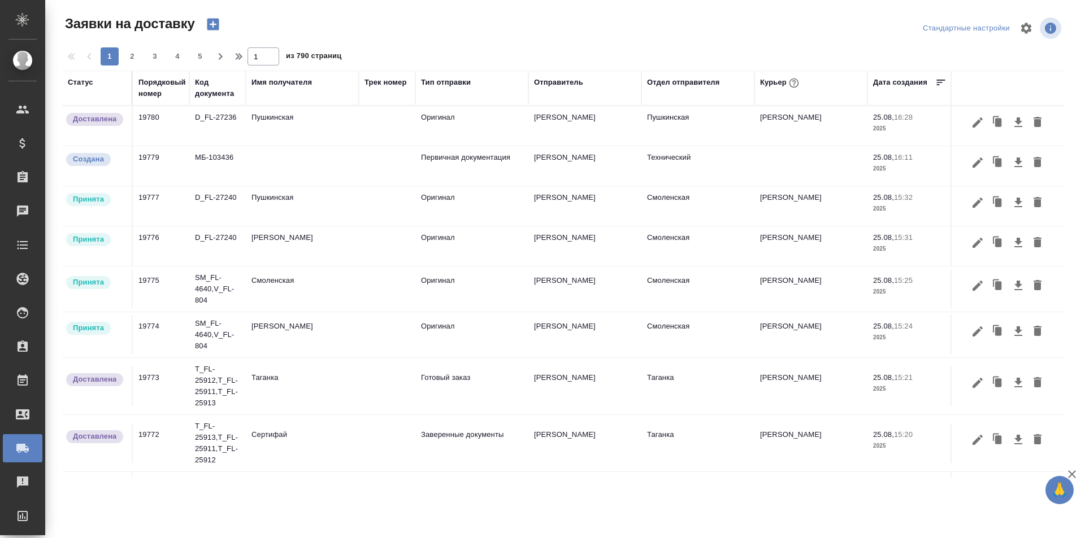  Describe the element at coordinates (903, 237) in the screenshot. I see `p: 15:31` at that location.